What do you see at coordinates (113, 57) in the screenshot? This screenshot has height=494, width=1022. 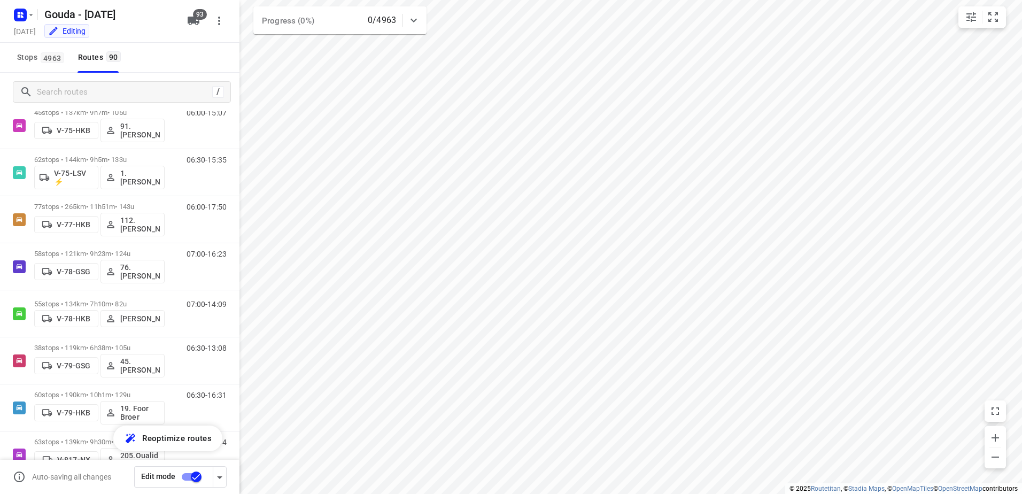 I see `span: 90` at bounding box center [113, 57].